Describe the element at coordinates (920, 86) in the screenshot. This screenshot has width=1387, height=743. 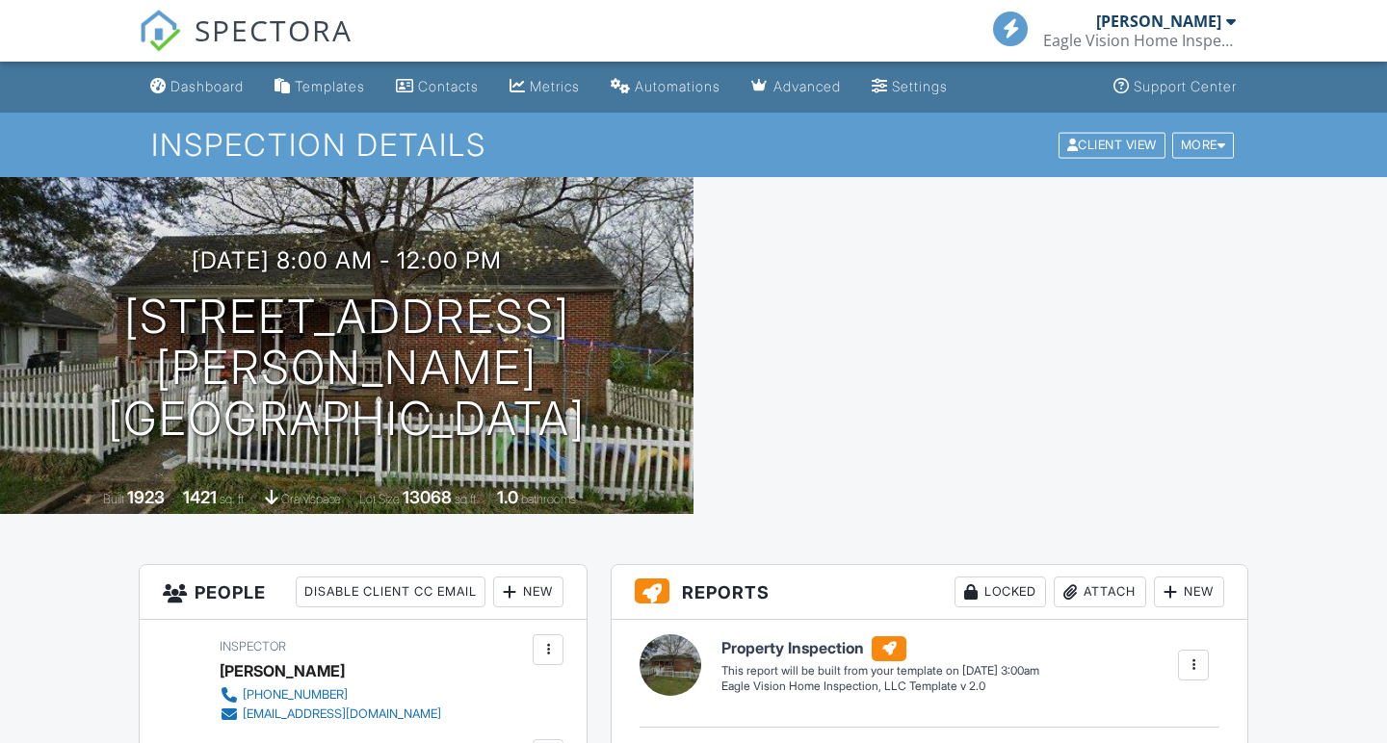
I see `div: Settings` at that location.